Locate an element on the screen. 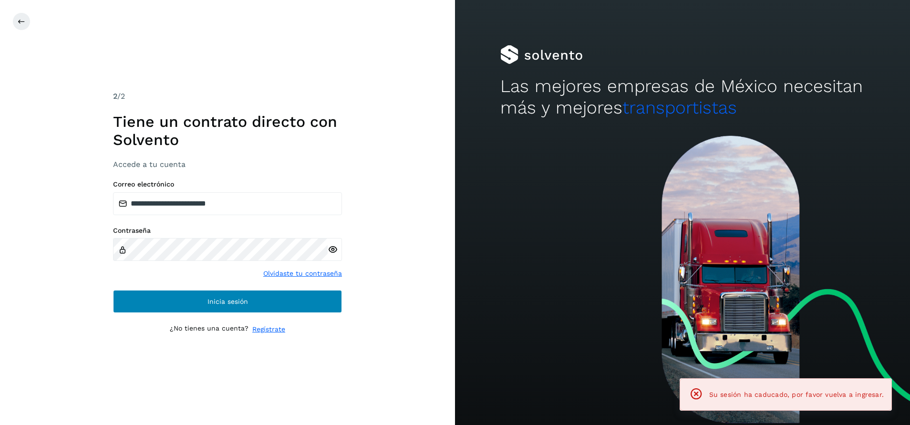 The width and height of the screenshot is (910, 425). span: transportistas is located at coordinates (679, 107).